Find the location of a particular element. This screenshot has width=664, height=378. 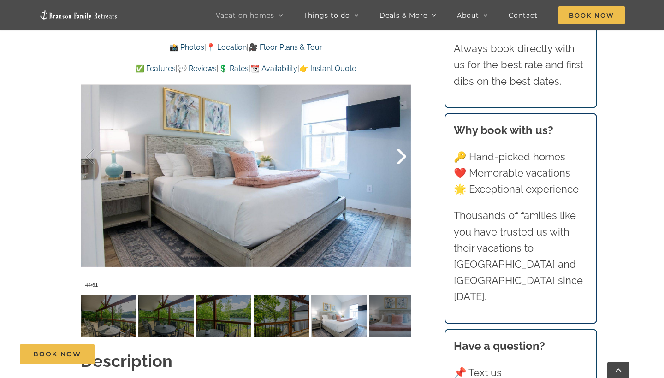

a: 💲 Rates is located at coordinates (233, 68).